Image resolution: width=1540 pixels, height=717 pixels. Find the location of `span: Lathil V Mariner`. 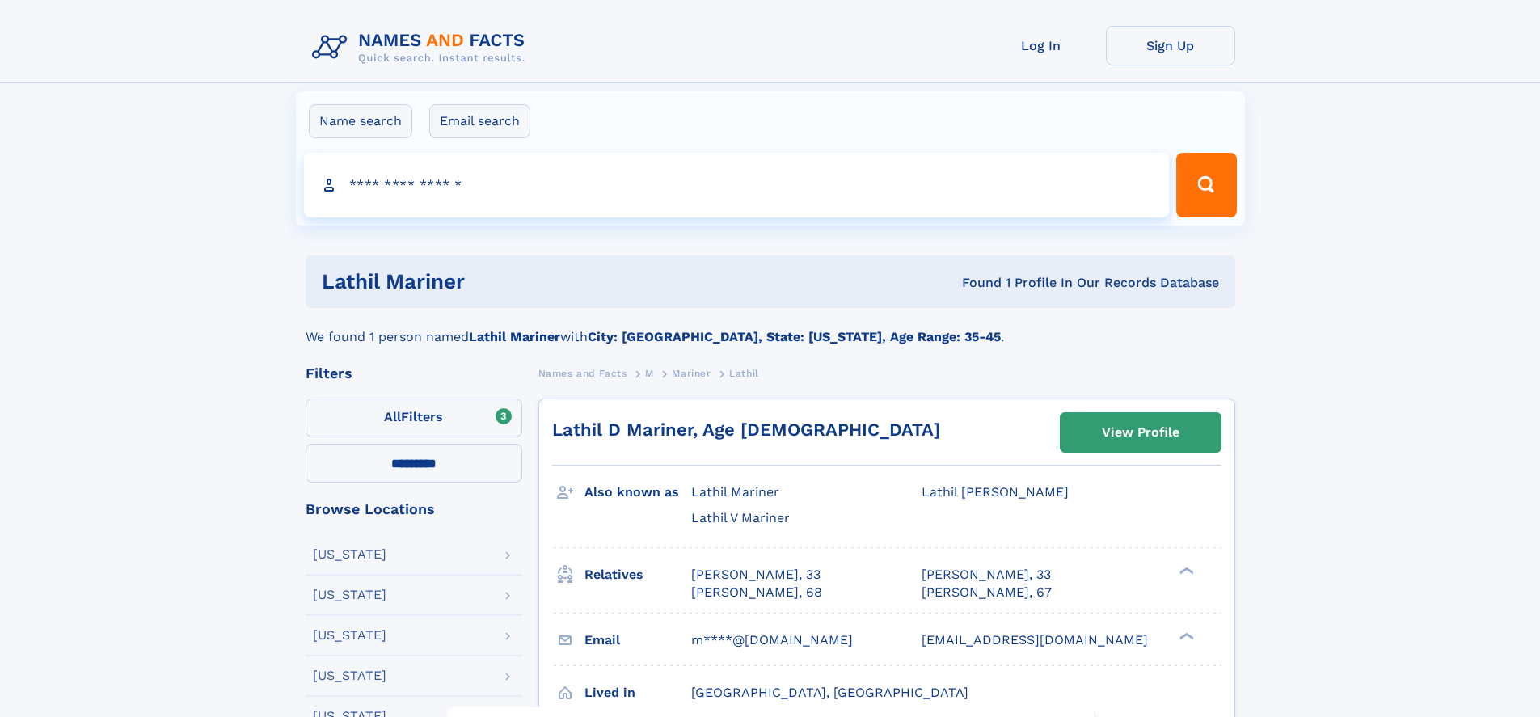

span: Lathil V Mariner is located at coordinates (740, 517).